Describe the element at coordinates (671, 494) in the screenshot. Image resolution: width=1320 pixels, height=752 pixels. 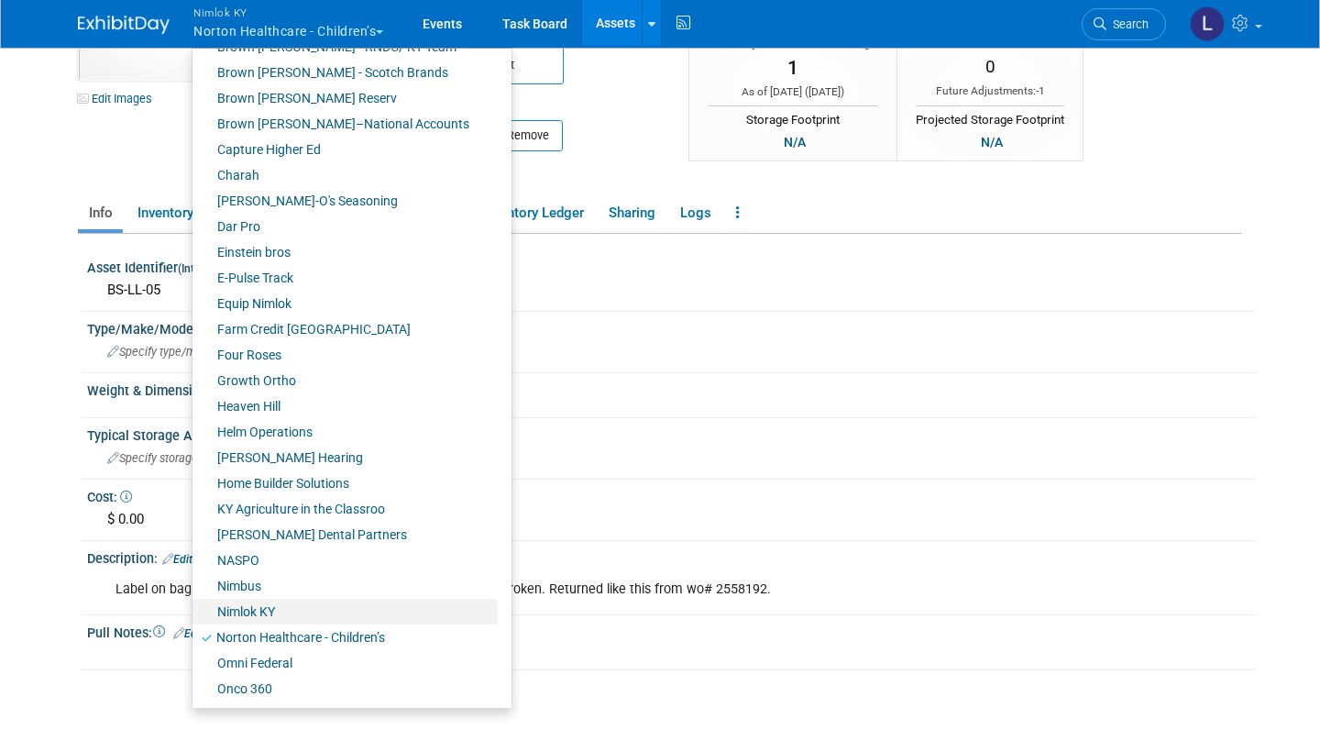
I see `div: Cost:` at that location.